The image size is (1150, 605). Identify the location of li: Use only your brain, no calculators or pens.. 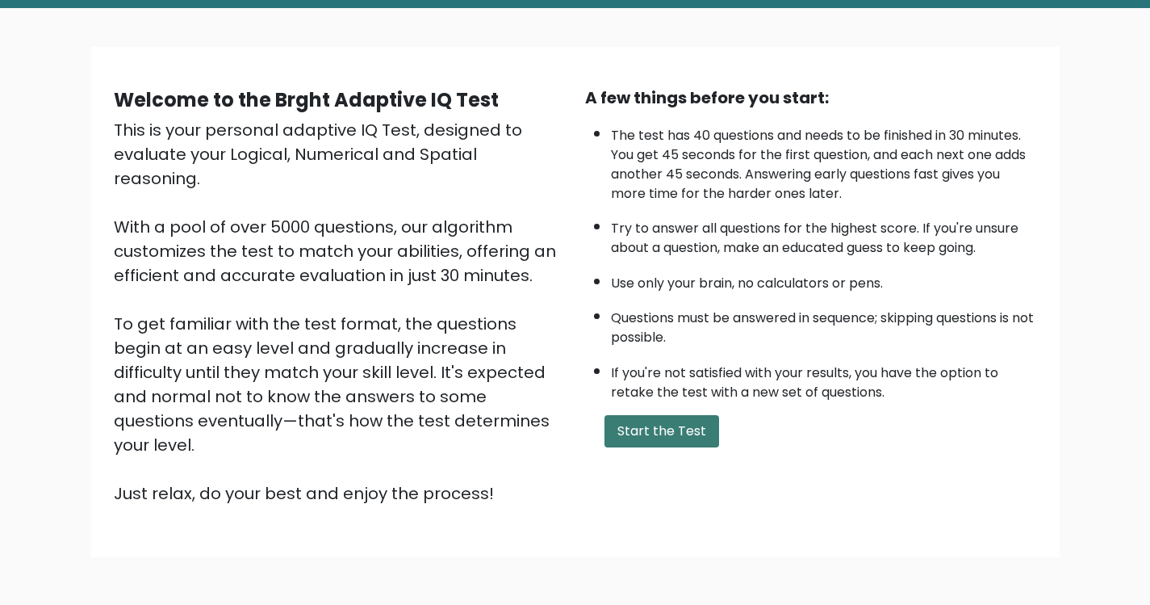
(824, 279).